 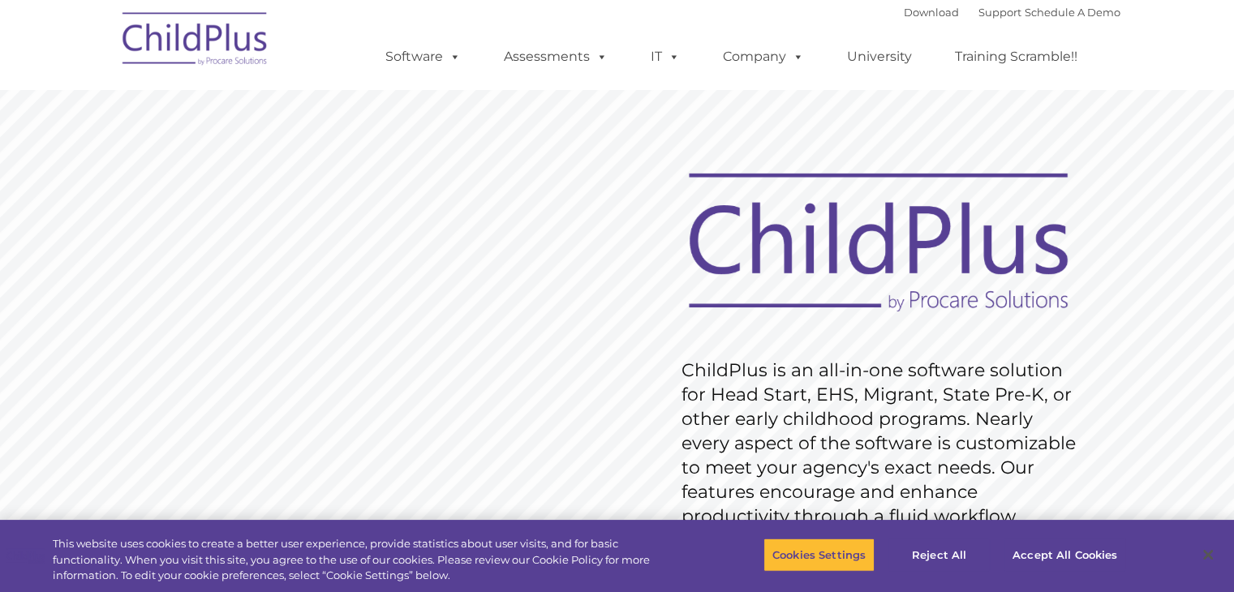 I want to click on a: Support, so click(x=1000, y=12).